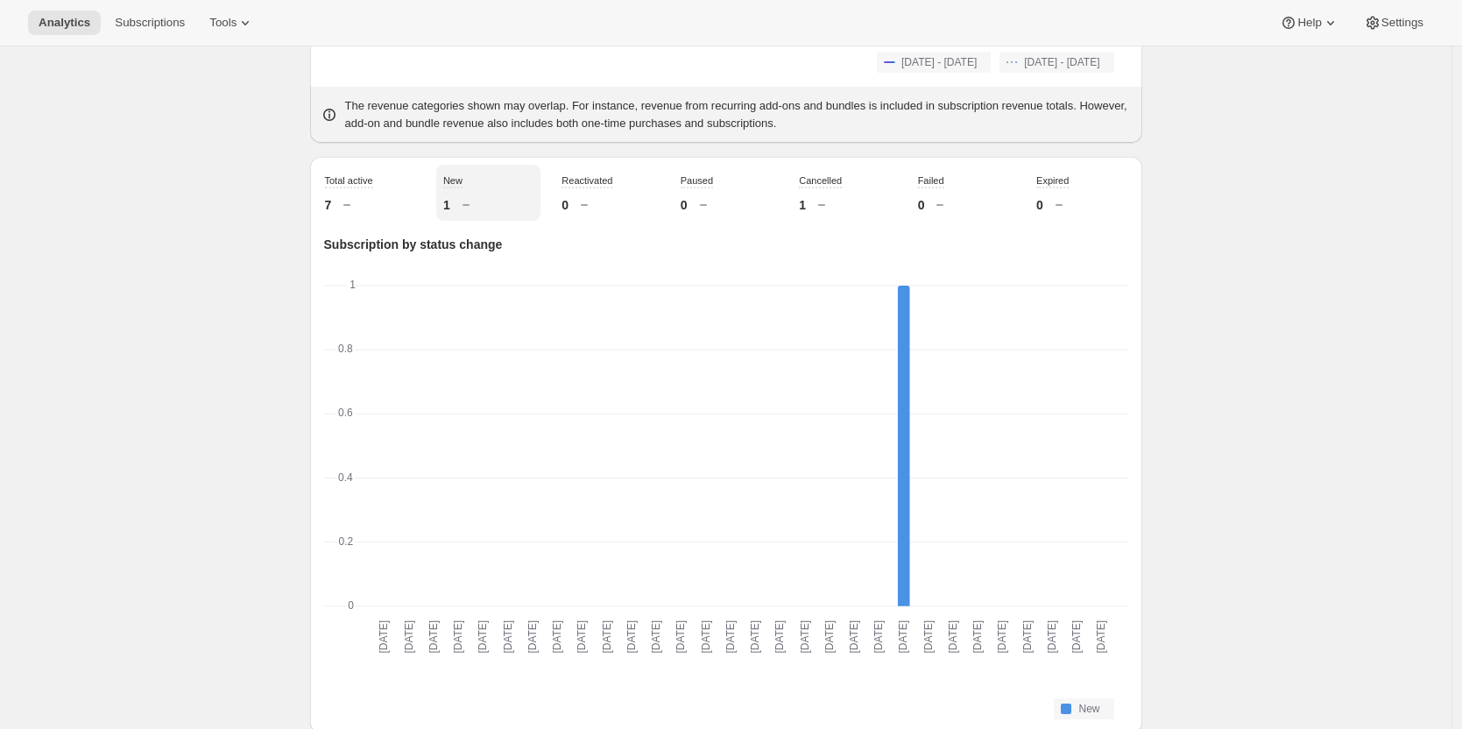  Describe the element at coordinates (483, 446) in the screenshot. I see `g: Sep 19 2025: New 0` at that location.